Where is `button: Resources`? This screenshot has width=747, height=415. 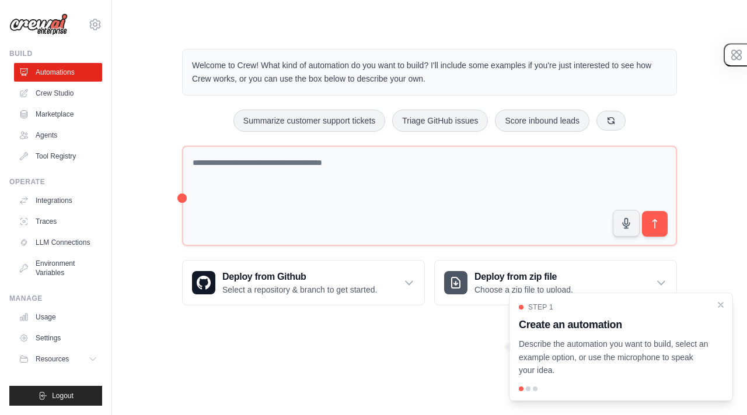 button: Resources is located at coordinates (58, 359).